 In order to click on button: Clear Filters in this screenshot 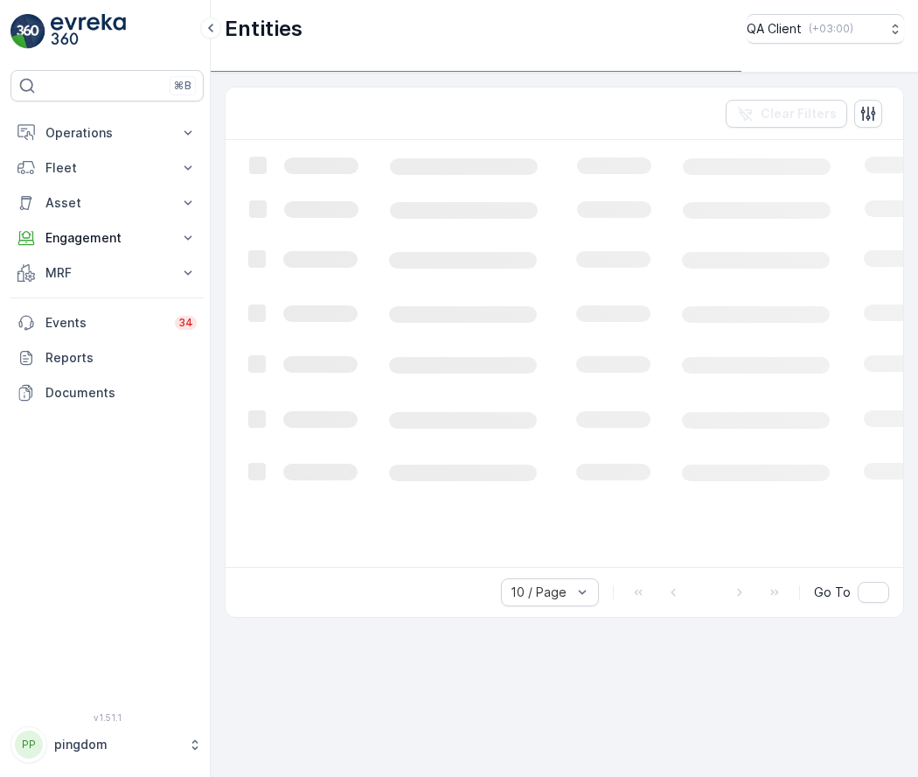, I will do `click(786, 114)`.